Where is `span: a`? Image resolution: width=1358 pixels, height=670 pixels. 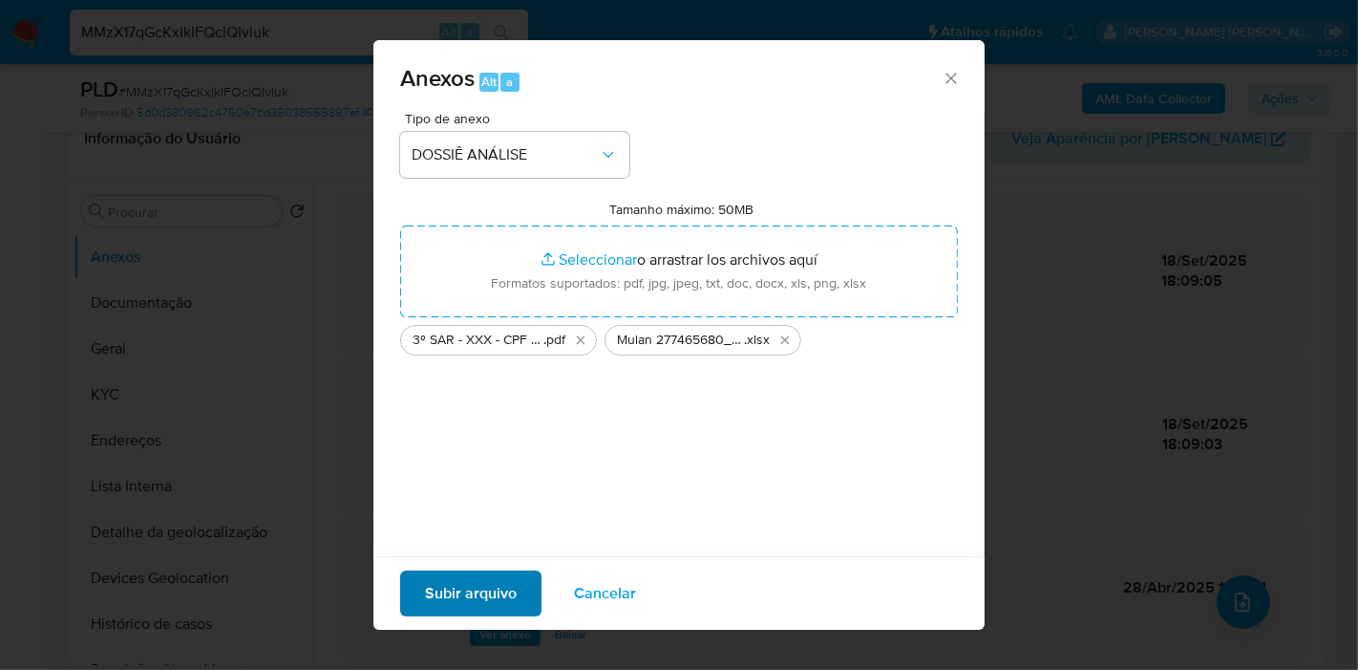 span: a is located at coordinates (509, 81).